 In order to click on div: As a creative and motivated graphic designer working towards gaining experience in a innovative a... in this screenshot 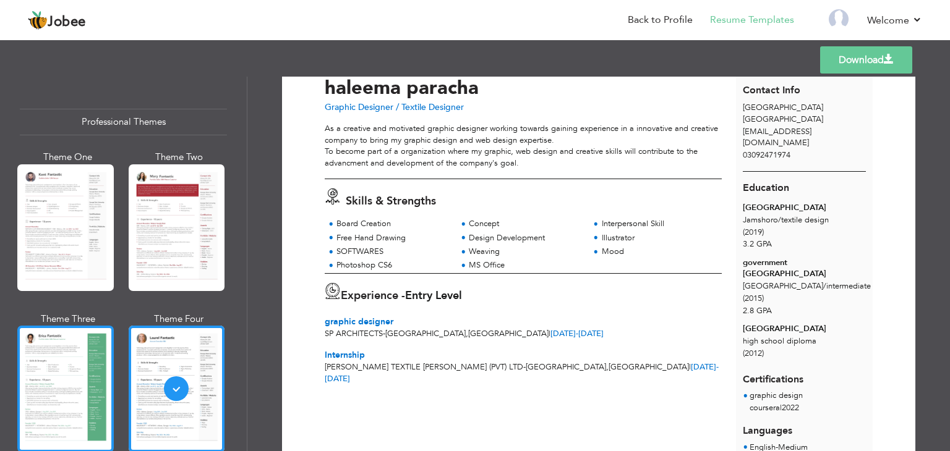, I will do `click(523, 146)`.